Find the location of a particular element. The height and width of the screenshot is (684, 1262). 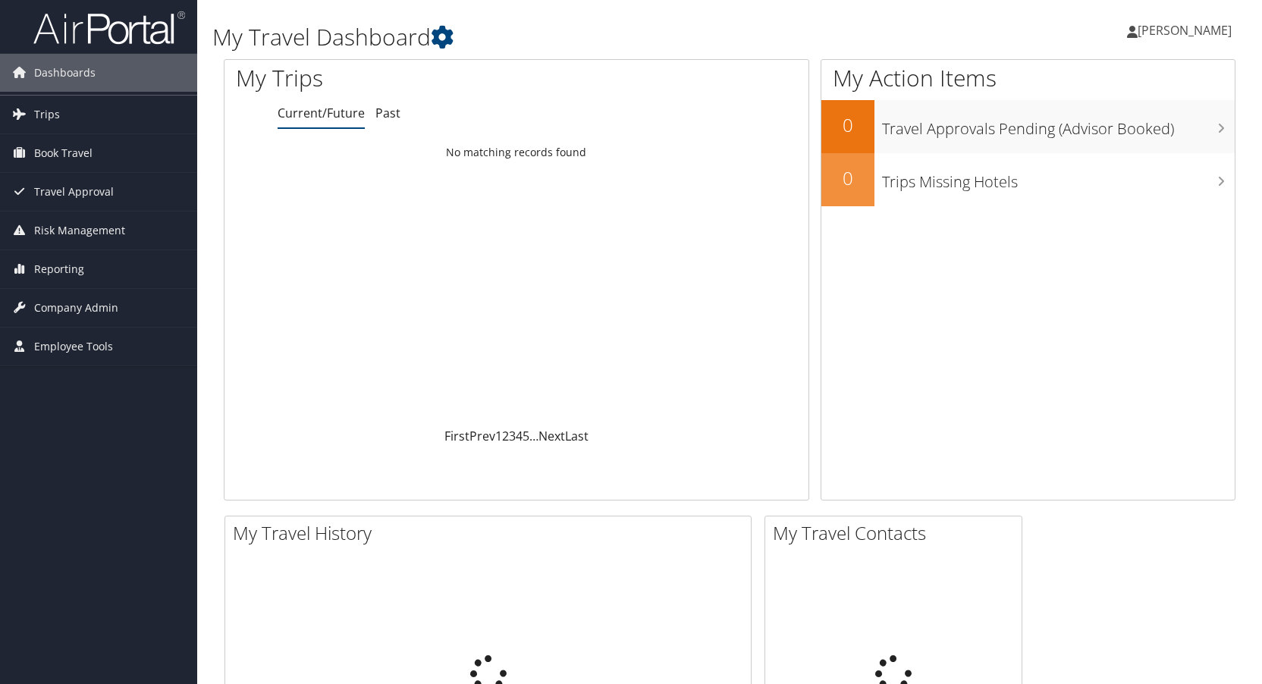

h1: My Trips is located at coordinates (394, 78).